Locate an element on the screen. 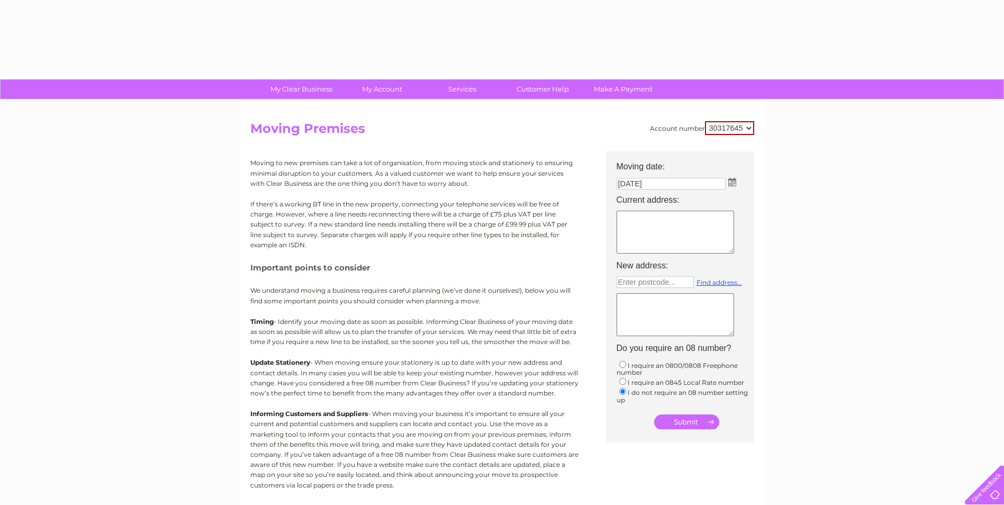 This screenshot has width=1004, height=505. a: My Clear Business is located at coordinates (301, 89).